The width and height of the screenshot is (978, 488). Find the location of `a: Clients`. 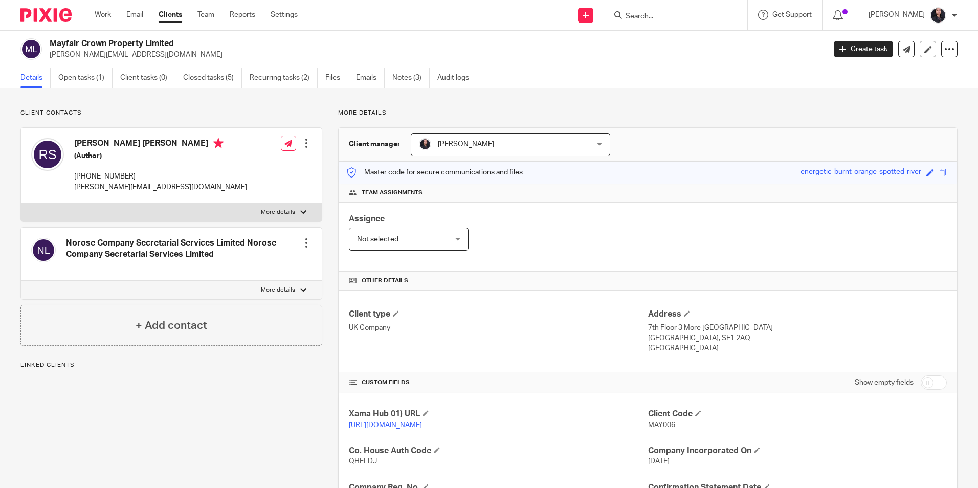

a: Clients is located at coordinates (170, 15).